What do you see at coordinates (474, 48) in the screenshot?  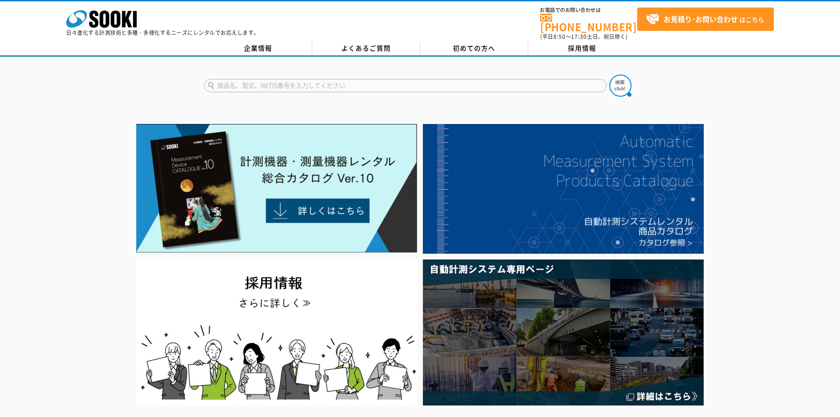 I see `span: 初めての方へ` at bounding box center [474, 48].